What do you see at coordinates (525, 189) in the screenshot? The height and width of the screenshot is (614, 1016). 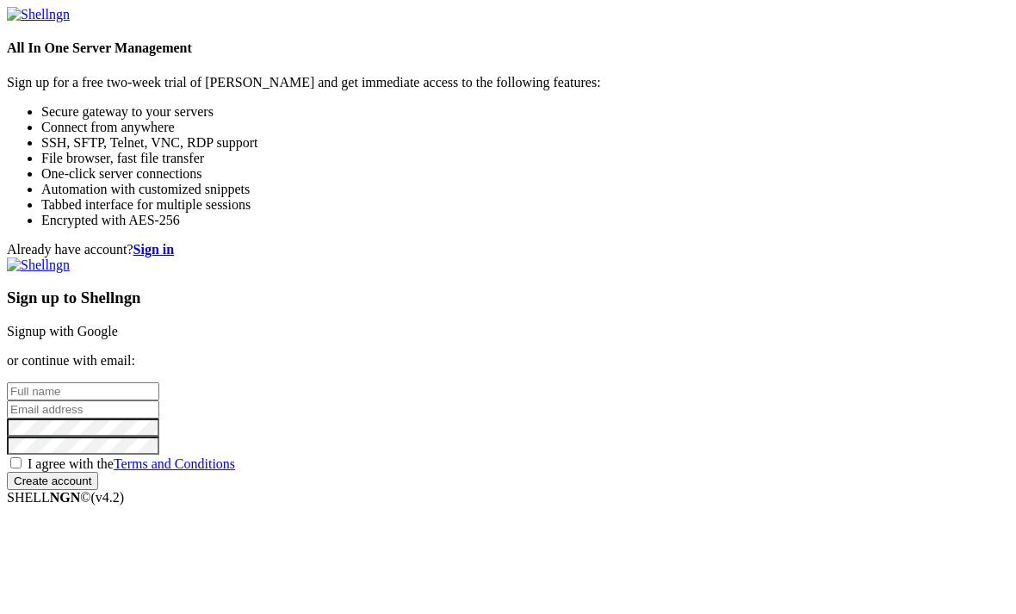 I see `li: Automation with customized snippets` at bounding box center [525, 189].